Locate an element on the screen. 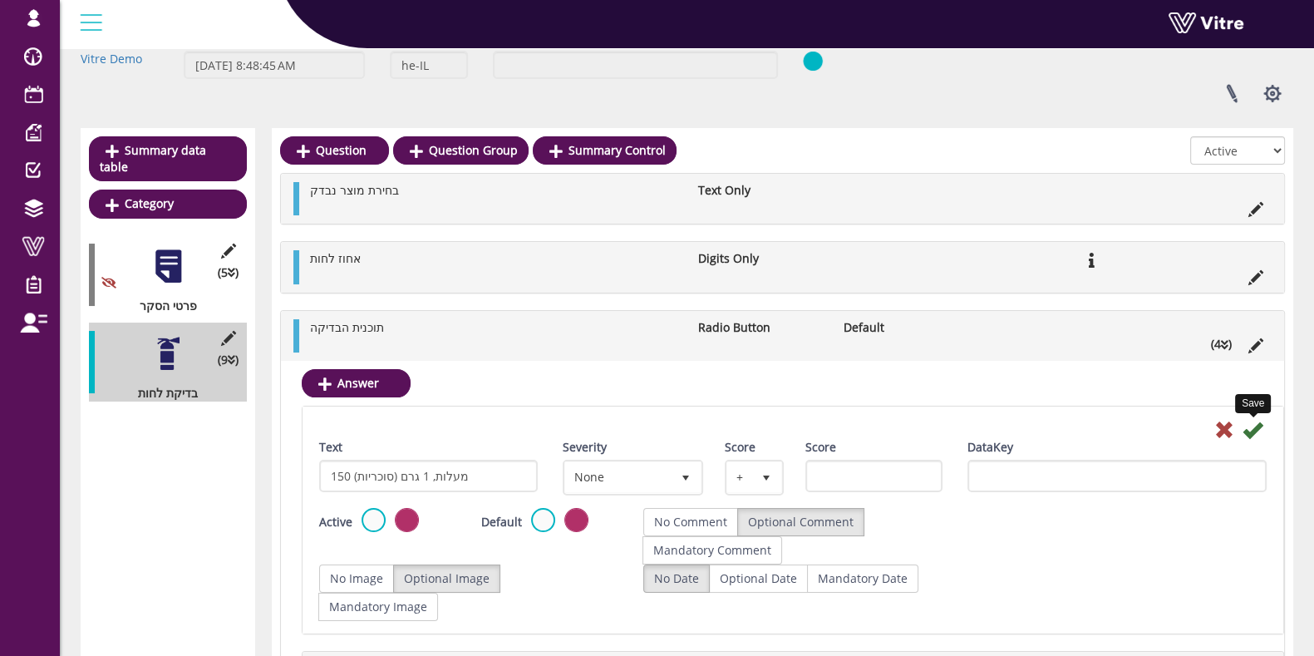 The height and width of the screenshot is (656, 1314). label: Mandatory Comment is located at coordinates (712, 550).